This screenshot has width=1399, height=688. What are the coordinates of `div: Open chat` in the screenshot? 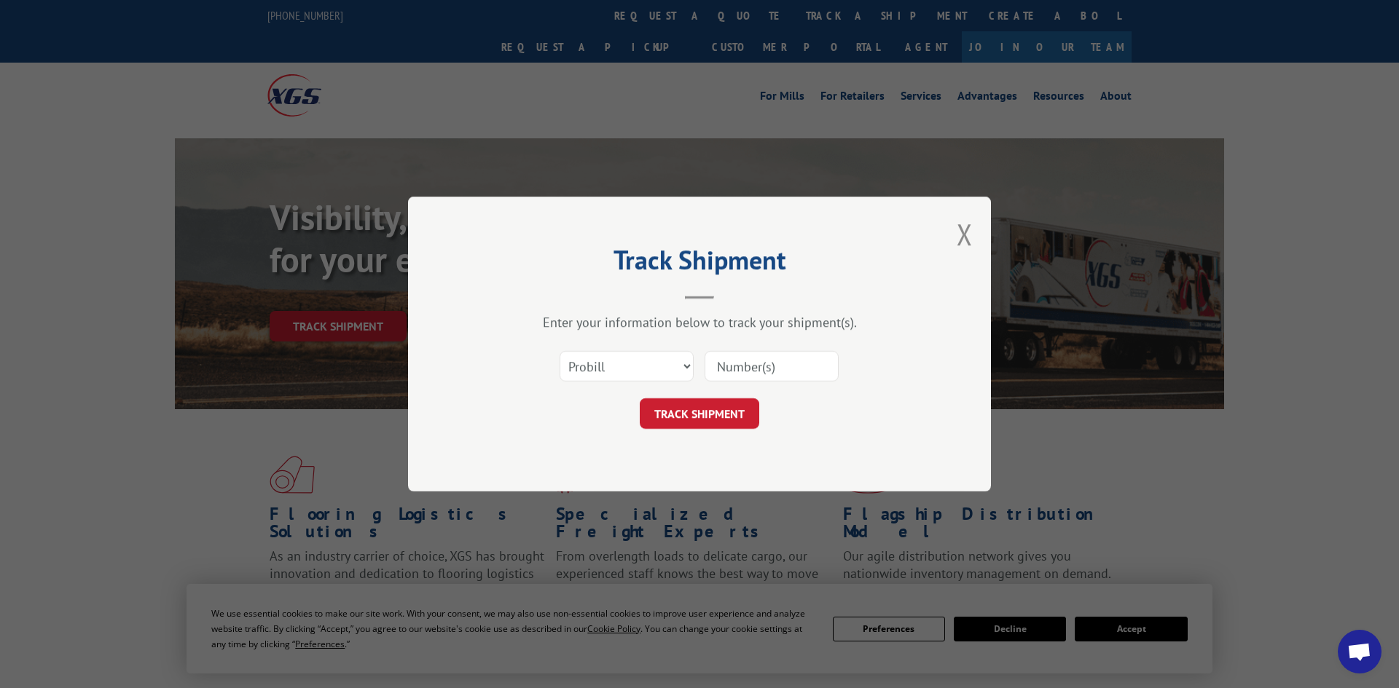 It's located at (1359, 652).